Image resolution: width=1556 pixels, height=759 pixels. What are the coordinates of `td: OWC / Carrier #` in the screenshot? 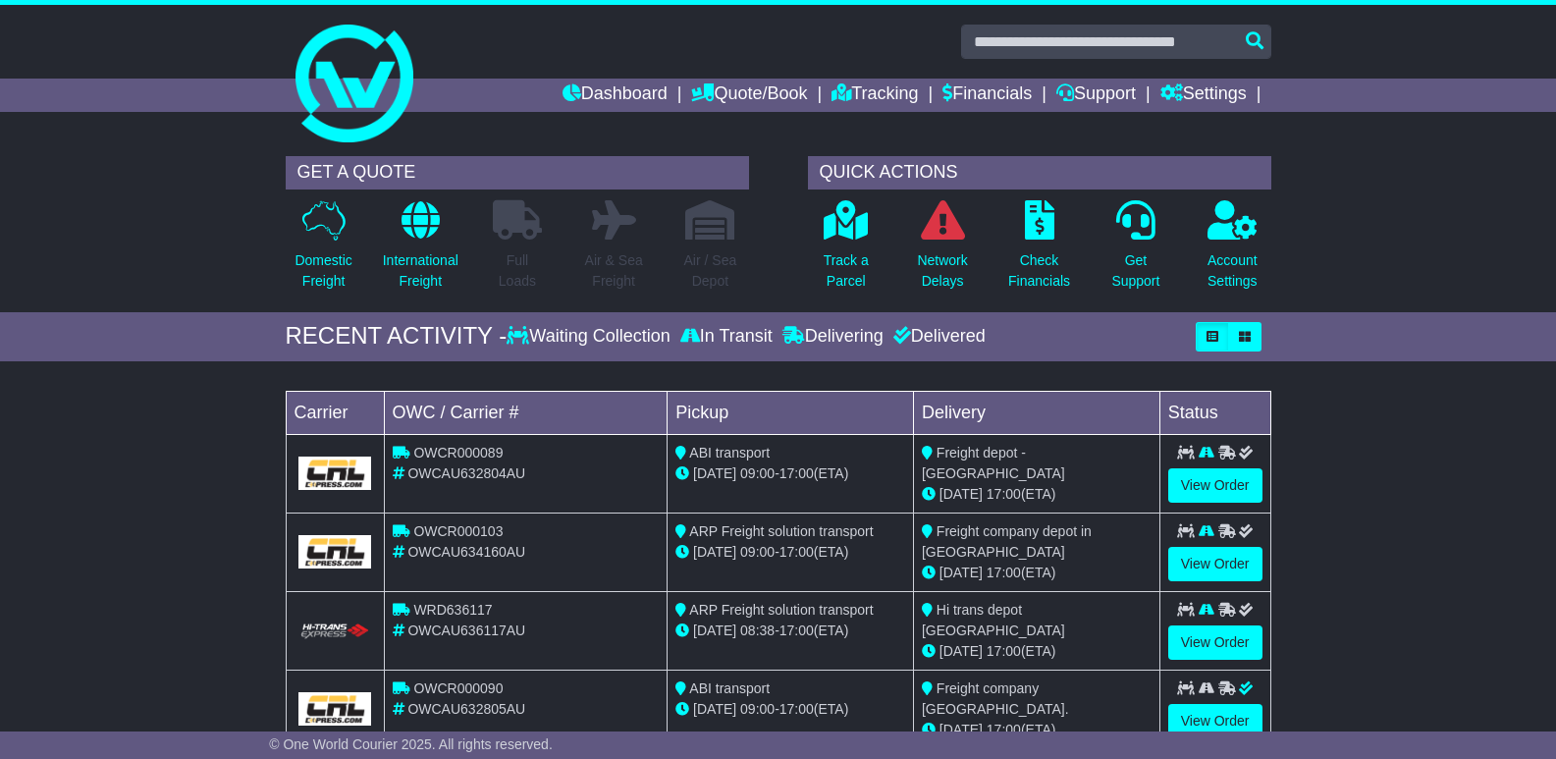 It's located at (525, 412).